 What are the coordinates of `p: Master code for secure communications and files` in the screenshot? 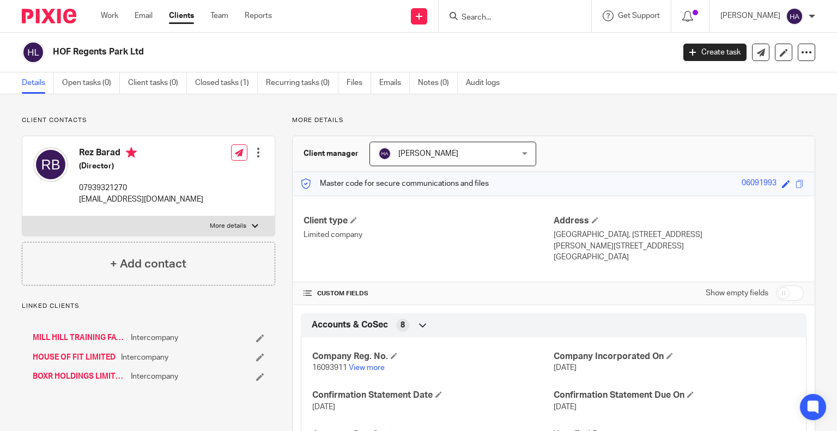 It's located at (395, 184).